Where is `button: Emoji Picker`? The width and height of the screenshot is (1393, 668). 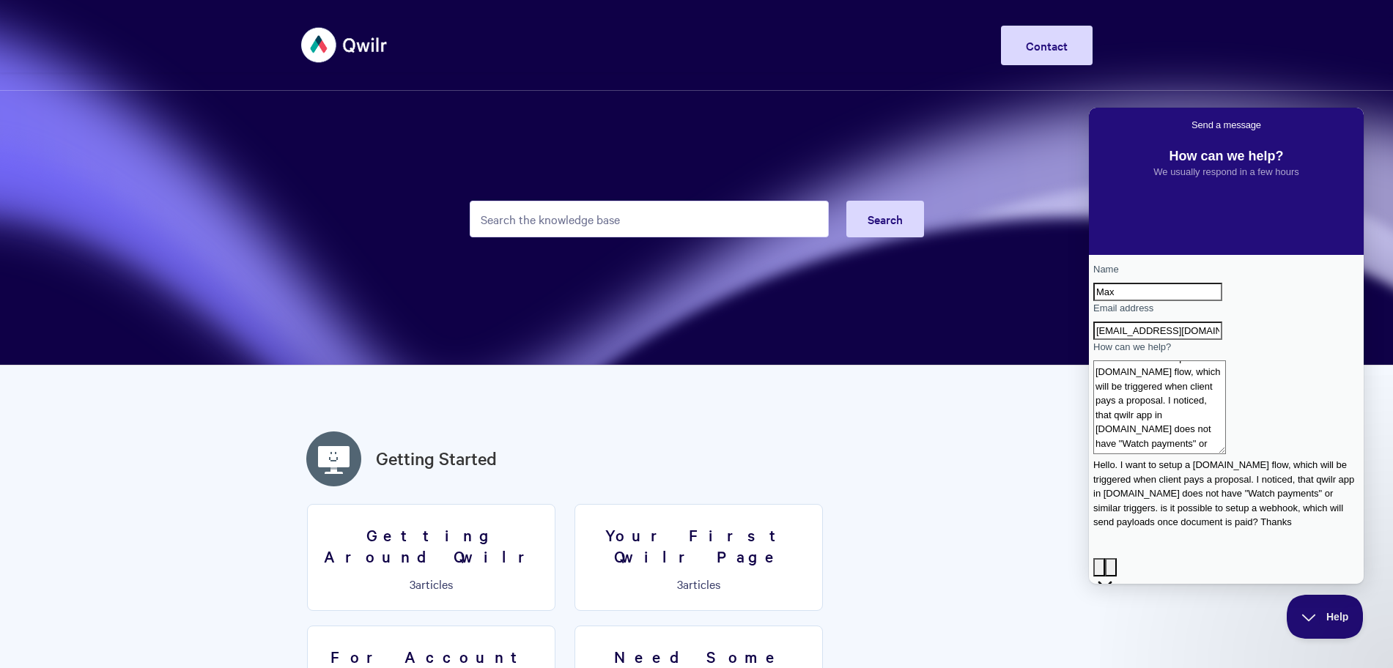
button: Emoji Picker is located at coordinates (22, 460).